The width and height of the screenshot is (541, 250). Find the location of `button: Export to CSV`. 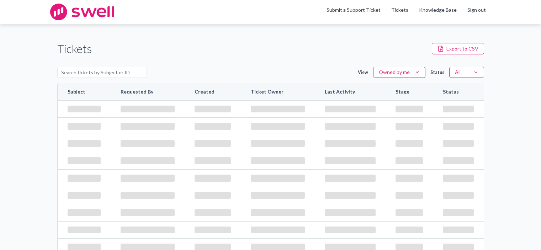

button: Export to CSV is located at coordinates (458, 49).